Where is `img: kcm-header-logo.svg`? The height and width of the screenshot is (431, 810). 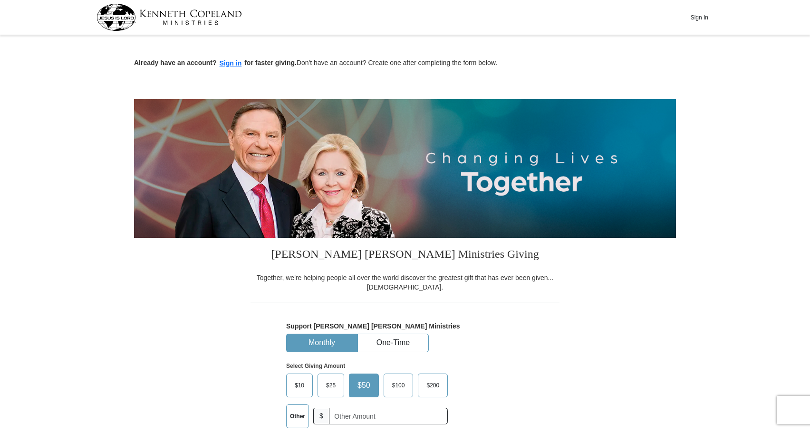 img: kcm-header-logo.svg is located at coordinates (169, 17).